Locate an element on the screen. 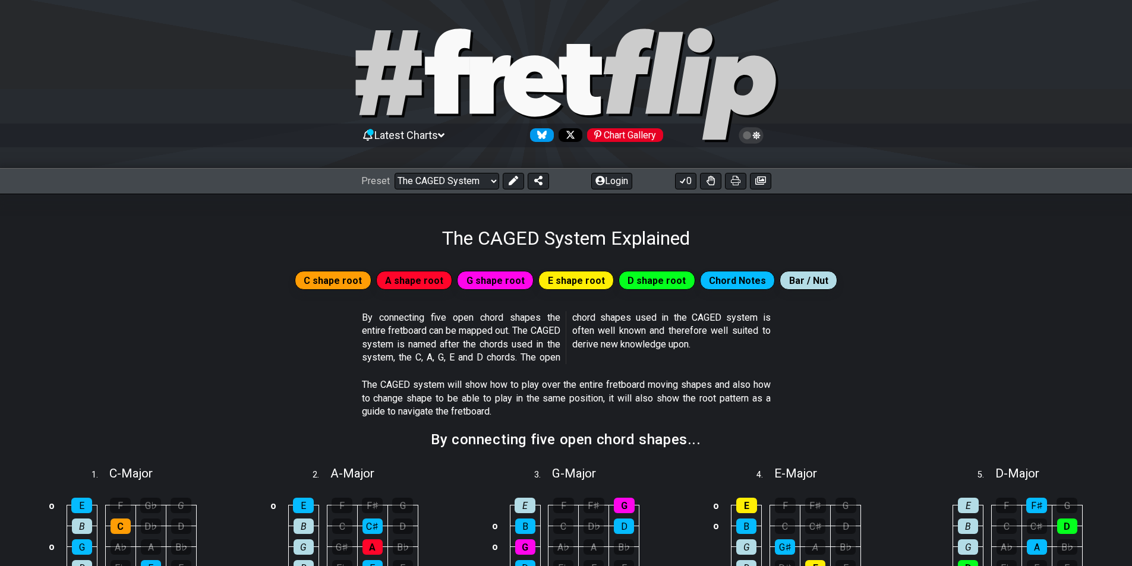  h2: By connecting five open chord shapes... is located at coordinates (566, 440).